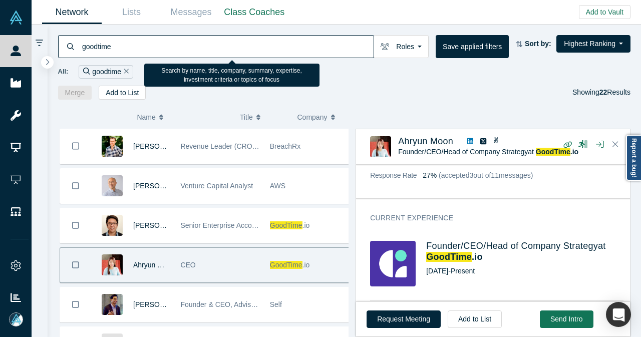 This screenshot has width=641, height=337. I want to click on img: Alchemist Vault Logo, so click(16, 18).